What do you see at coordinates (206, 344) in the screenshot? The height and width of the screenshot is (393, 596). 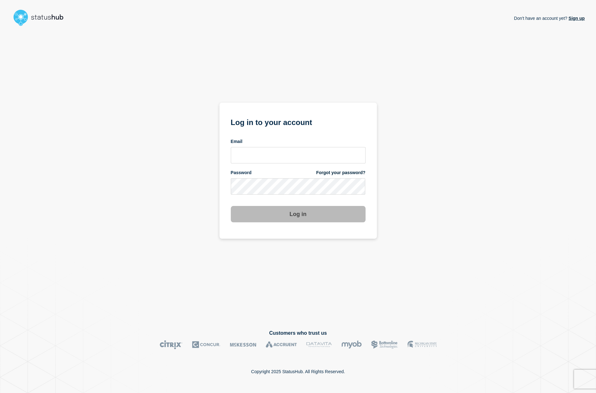 I see `img: Concur logo` at bounding box center [206, 344].